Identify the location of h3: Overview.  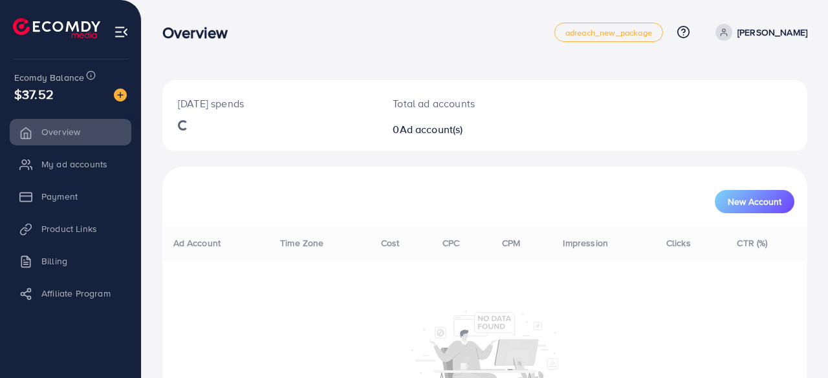
(200, 32).